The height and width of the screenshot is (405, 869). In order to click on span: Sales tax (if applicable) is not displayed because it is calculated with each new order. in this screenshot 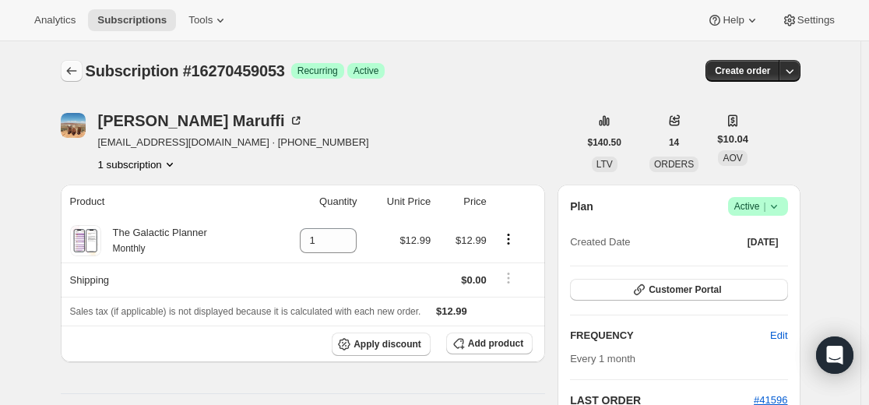, I will do `click(245, 312)`.